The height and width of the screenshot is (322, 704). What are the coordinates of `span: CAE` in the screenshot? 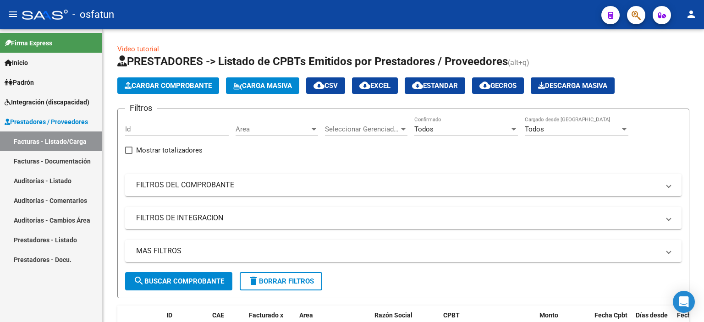 It's located at (218, 315).